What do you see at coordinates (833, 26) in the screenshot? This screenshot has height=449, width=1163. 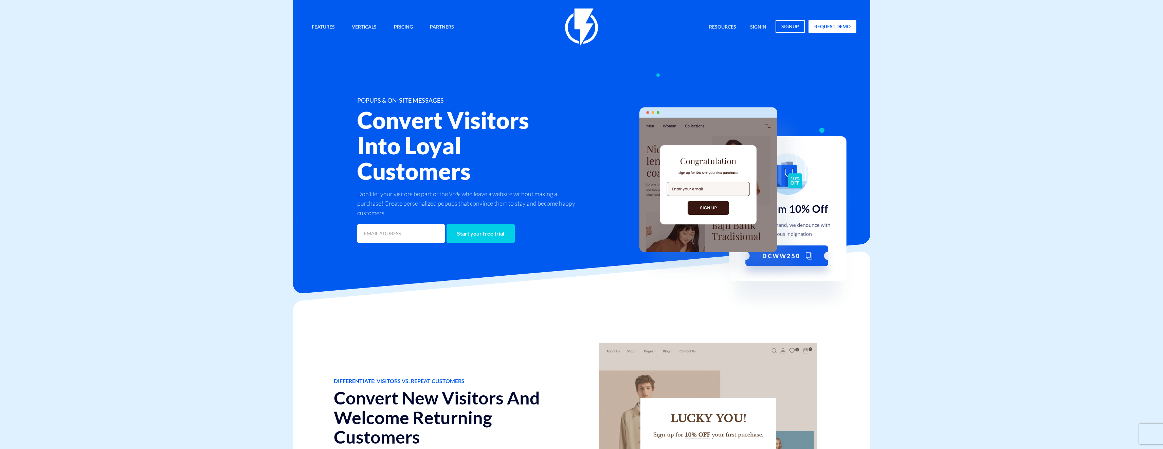 I see `a: request demo` at bounding box center [833, 26].